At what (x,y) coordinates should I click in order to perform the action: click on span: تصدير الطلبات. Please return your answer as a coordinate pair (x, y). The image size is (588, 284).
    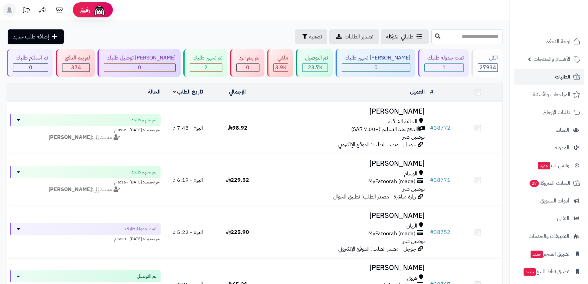
    Looking at the image, I should click on (359, 37).